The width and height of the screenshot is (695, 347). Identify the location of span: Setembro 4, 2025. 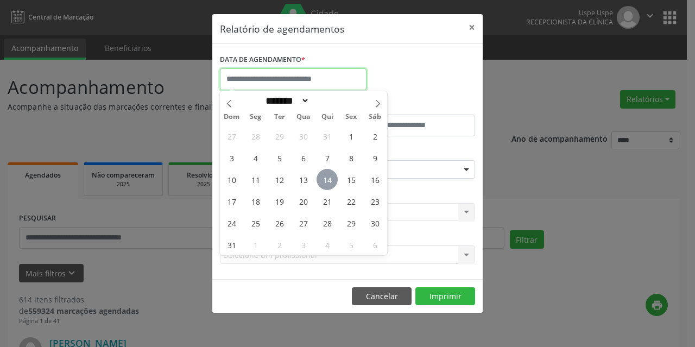
(327, 244).